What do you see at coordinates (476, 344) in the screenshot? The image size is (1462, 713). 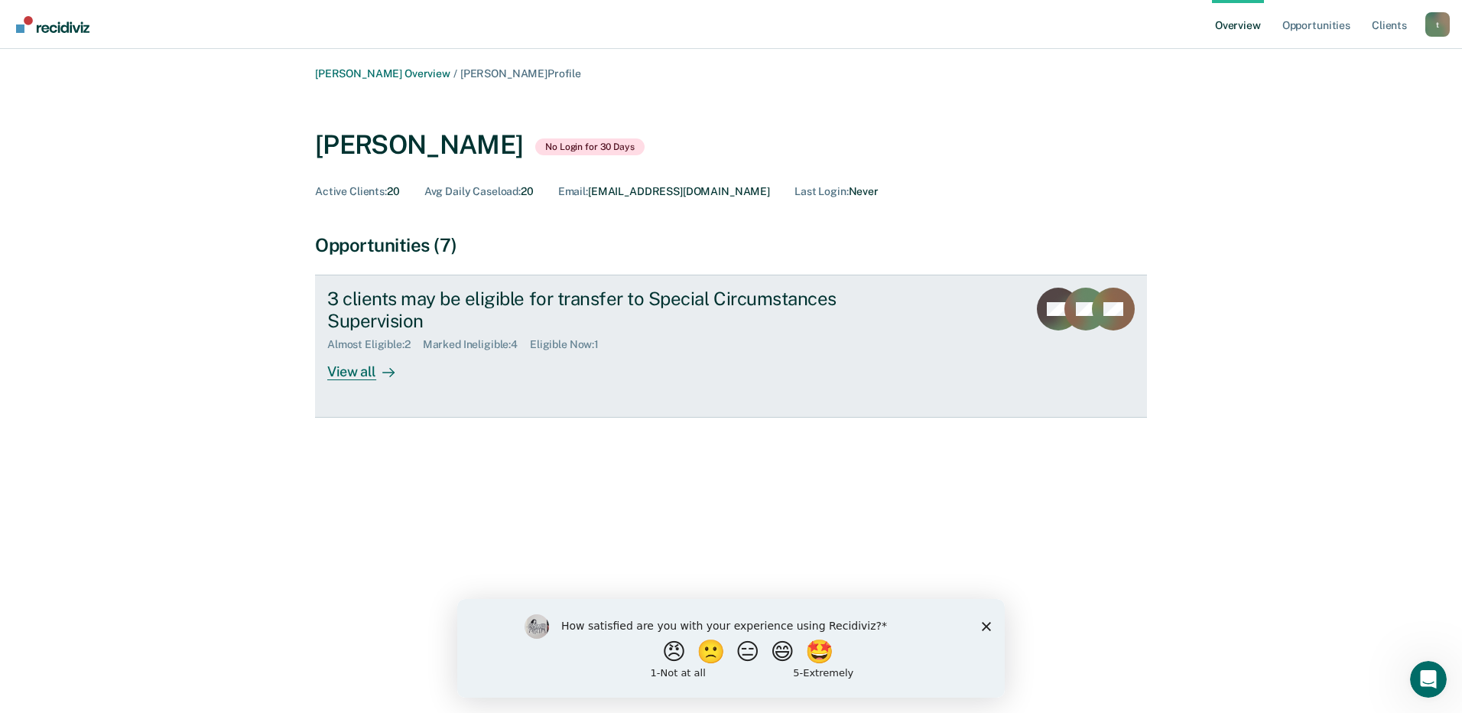 I see `div: Marked Ineligible : 4` at bounding box center [476, 344].